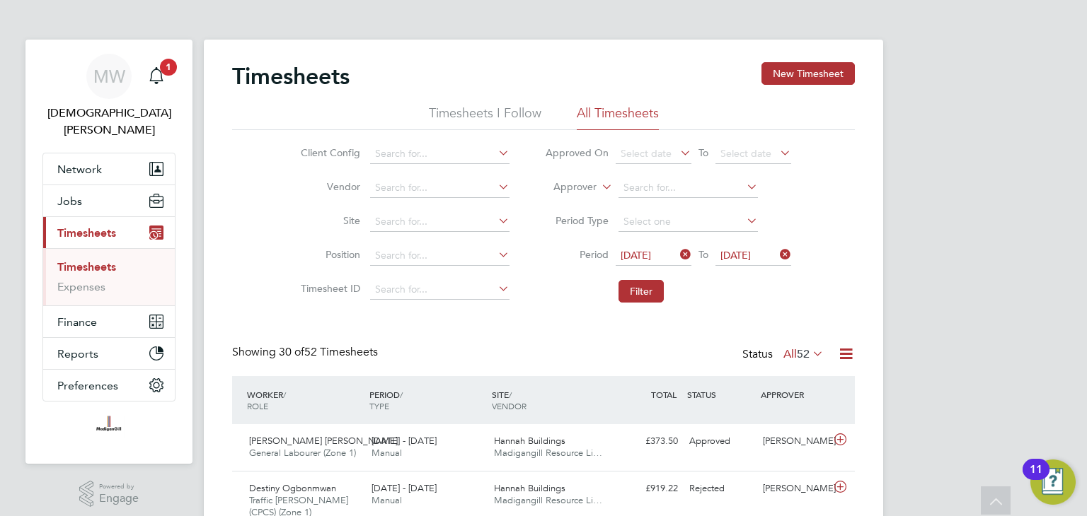  I want to click on li: Timesheets I Follow, so click(485, 117).